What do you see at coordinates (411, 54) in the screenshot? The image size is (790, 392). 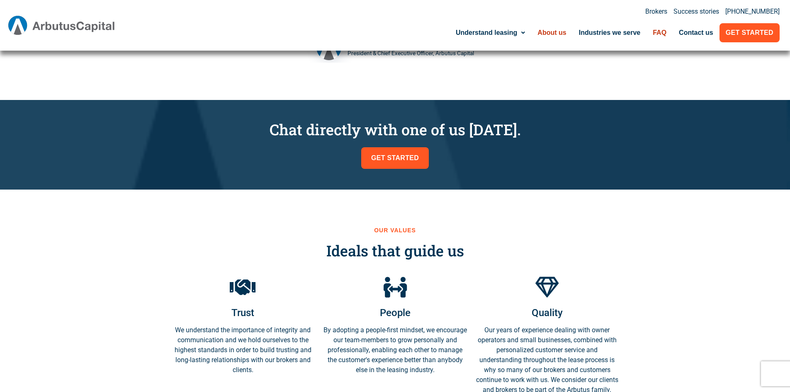 I see `div: President & Chief Executive Officer, Arbutus Capital` at bounding box center [411, 54].